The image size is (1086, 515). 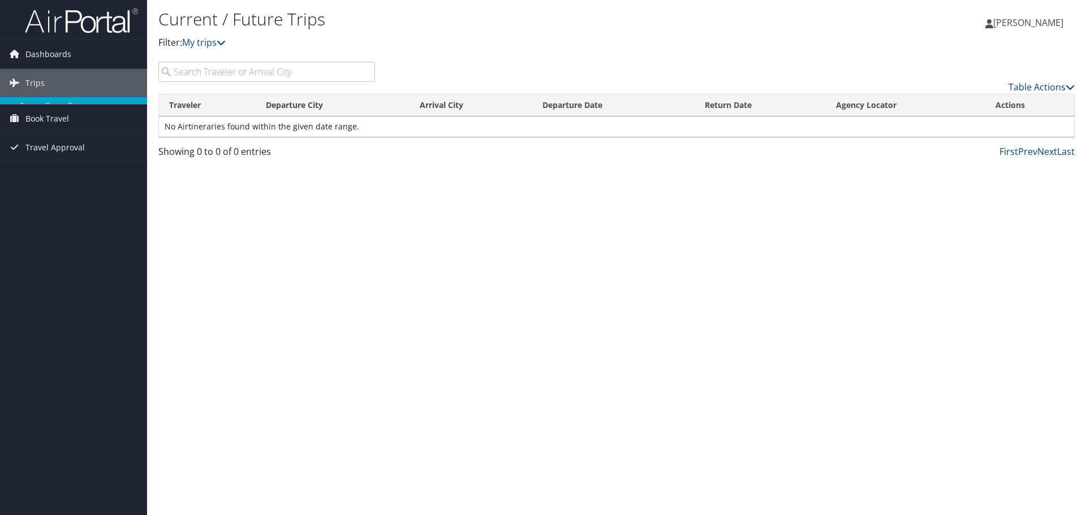 What do you see at coordinates (1009, 152) in the screenshot?
I see `a: First` at bounding box center [1009, 152].